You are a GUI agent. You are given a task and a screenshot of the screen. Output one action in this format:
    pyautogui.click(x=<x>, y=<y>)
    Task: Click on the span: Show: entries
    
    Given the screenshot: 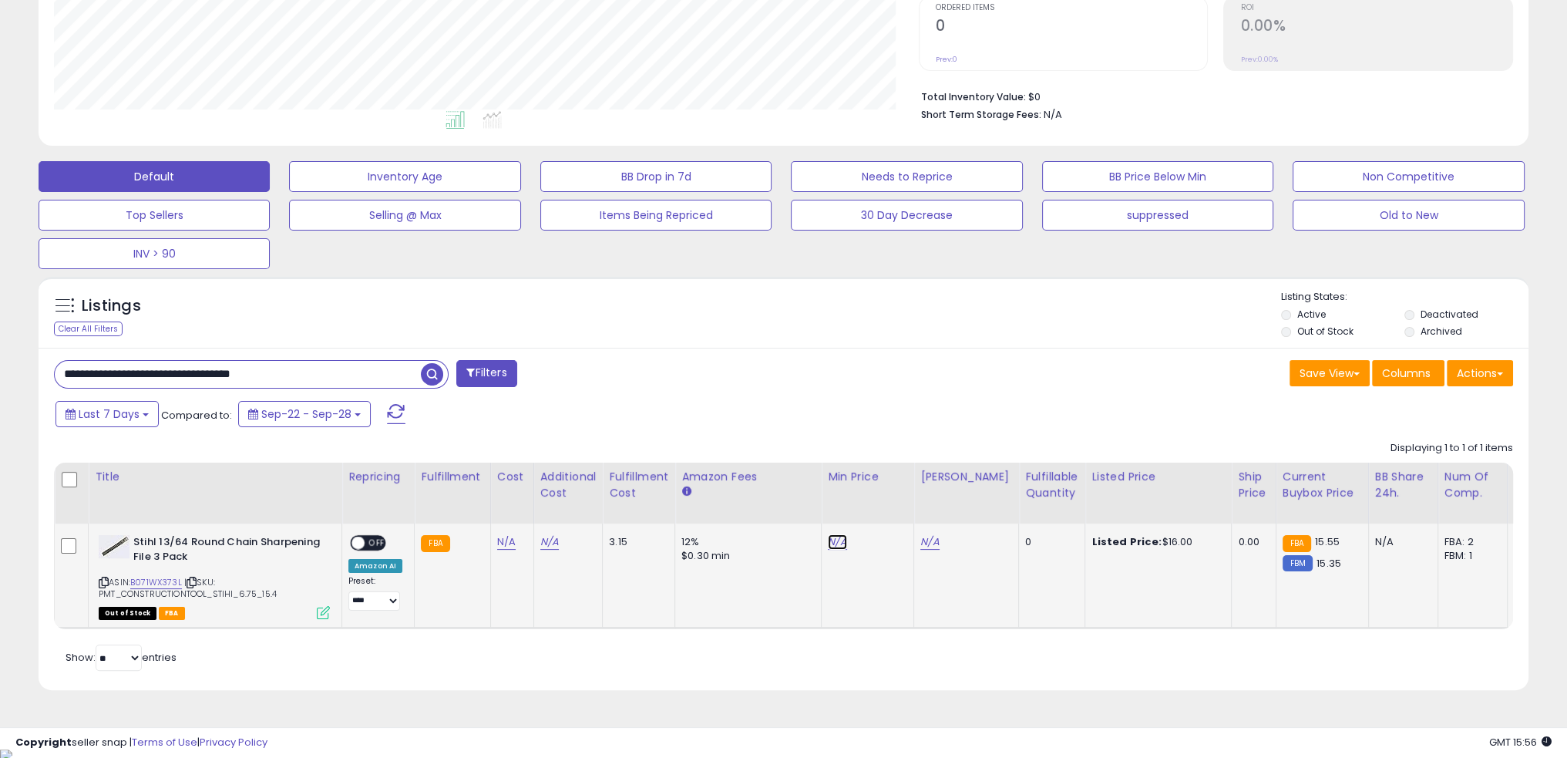 What is the action you would take?
    pyautogui.click(x=121, y=657)
    